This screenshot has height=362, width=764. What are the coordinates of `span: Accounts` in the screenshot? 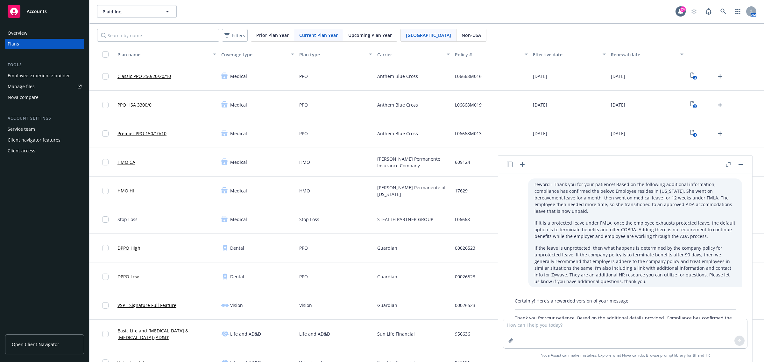 It's located at (37, 11).